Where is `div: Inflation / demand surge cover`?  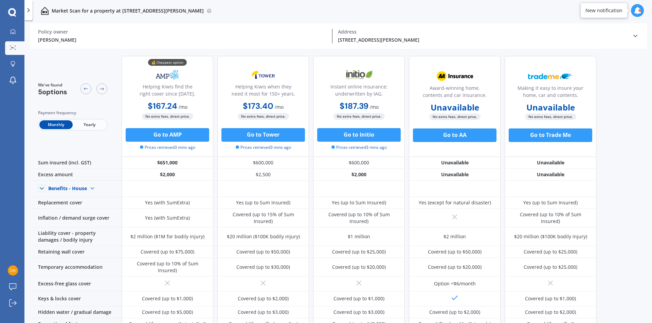
div: Inflation / demand surge cover is located at coordinates (76, 218).